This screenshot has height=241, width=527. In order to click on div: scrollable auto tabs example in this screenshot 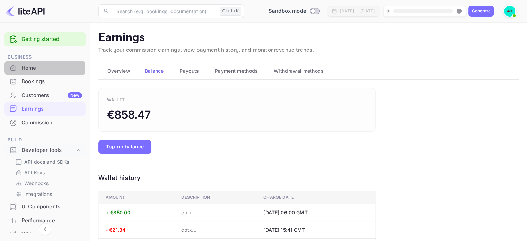, I will do `click(309, 71)`.